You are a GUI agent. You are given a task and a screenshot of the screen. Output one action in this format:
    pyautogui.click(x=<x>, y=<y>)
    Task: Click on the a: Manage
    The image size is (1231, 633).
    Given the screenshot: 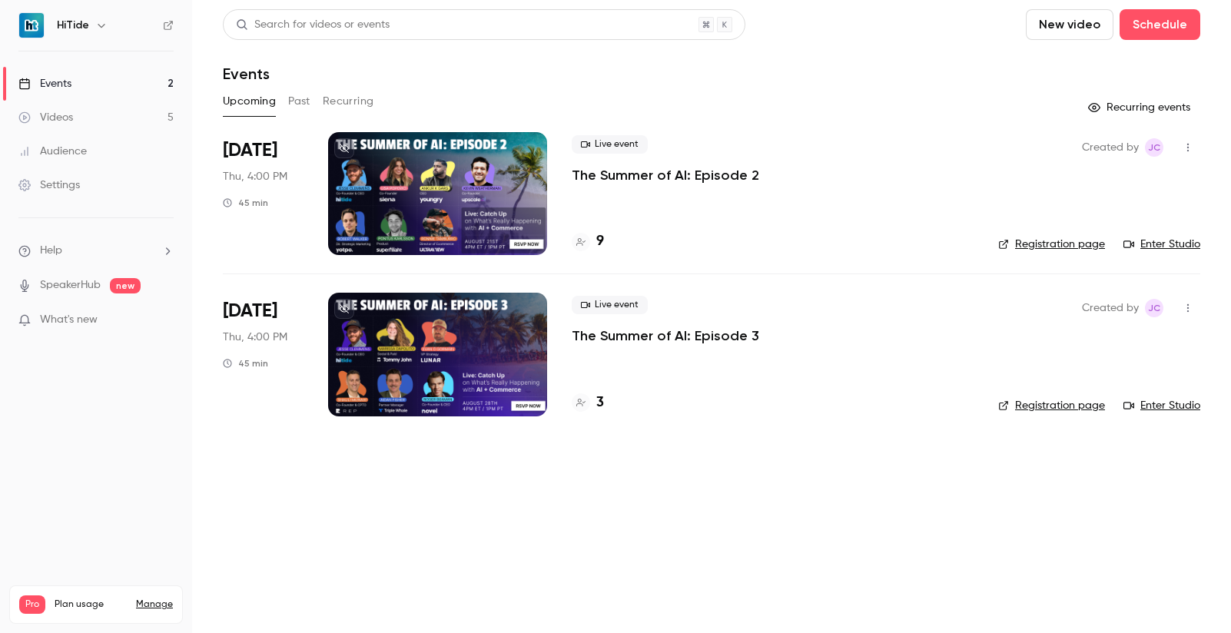 What is the action you would take?
    pyautogui.click(x=154, y=605)
    